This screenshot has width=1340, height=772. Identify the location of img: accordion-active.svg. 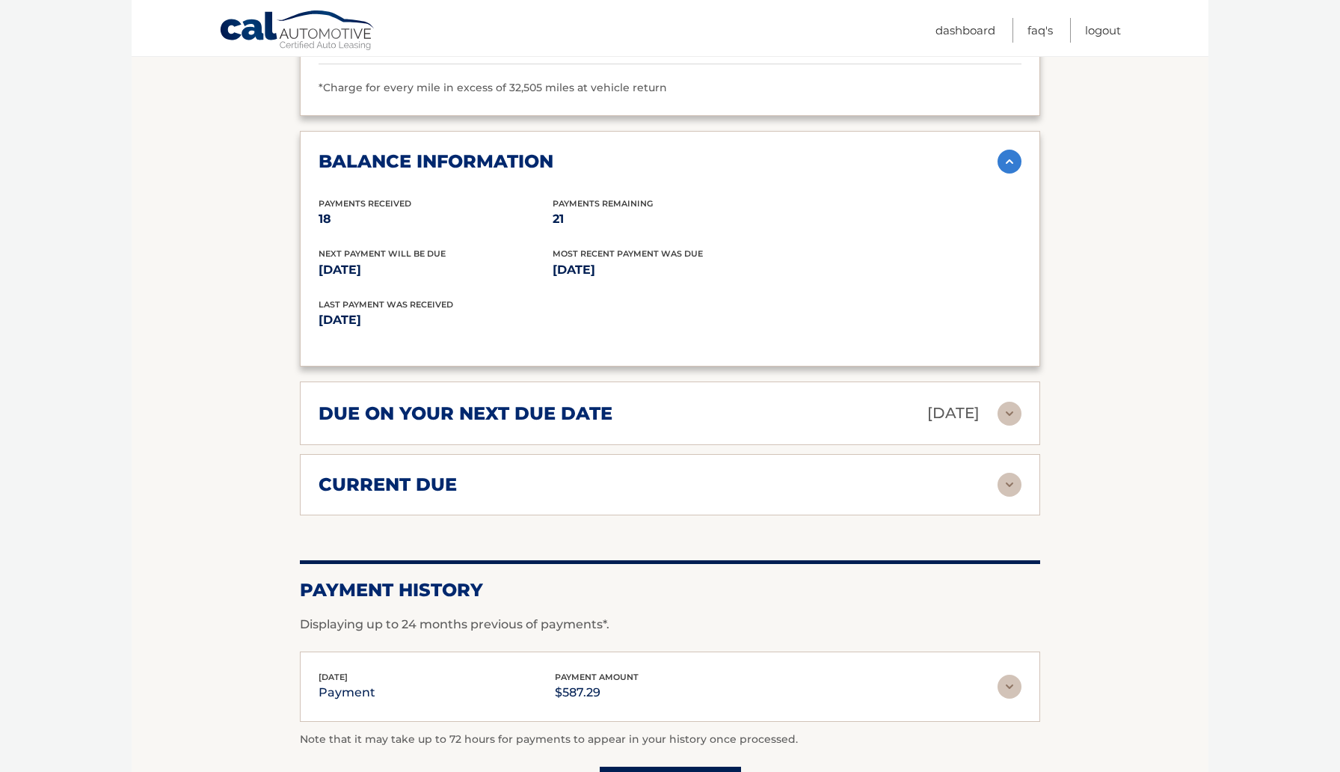
(1009, 161).